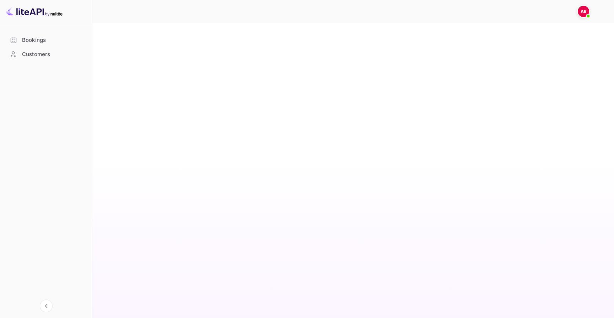 The image size is (614, 318). What do you see at coordinates (583, 11) in the screenshot?
I see `img: Abdellah Essaidi` at bounding box center [583, 11].